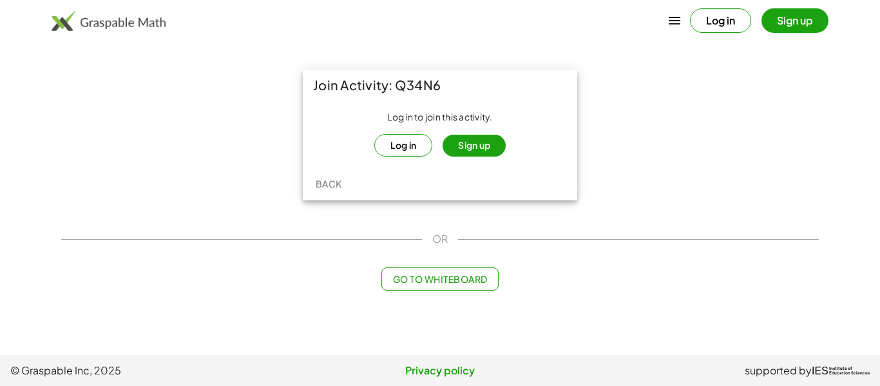  I want to click on div: Join Activity: Q34N6, so click(440, 85).